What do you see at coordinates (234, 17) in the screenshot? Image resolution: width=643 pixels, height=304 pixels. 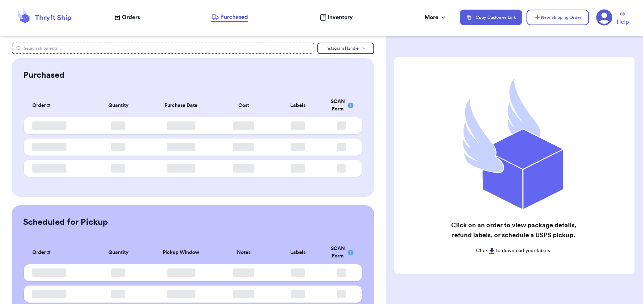 I see `span: Purchased` at bounding box center [234, 17].